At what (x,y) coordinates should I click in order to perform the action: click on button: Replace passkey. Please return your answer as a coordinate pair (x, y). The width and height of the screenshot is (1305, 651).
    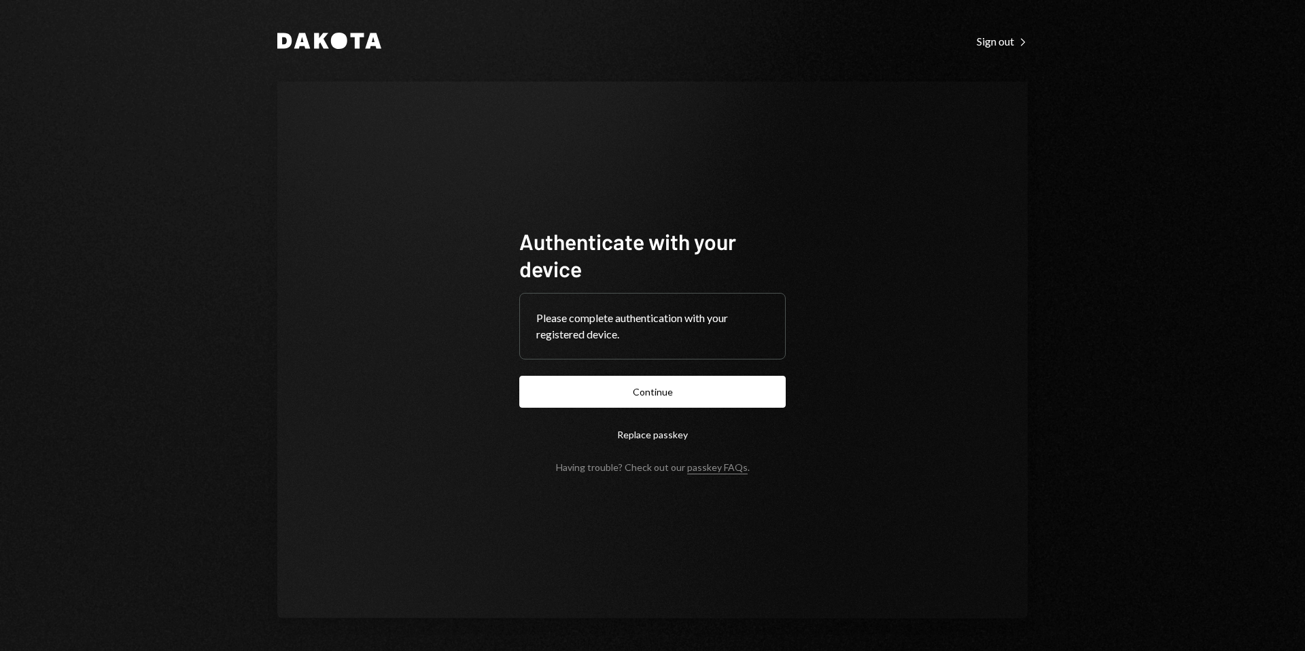
    Looking at the image, I should click on (653, 434).